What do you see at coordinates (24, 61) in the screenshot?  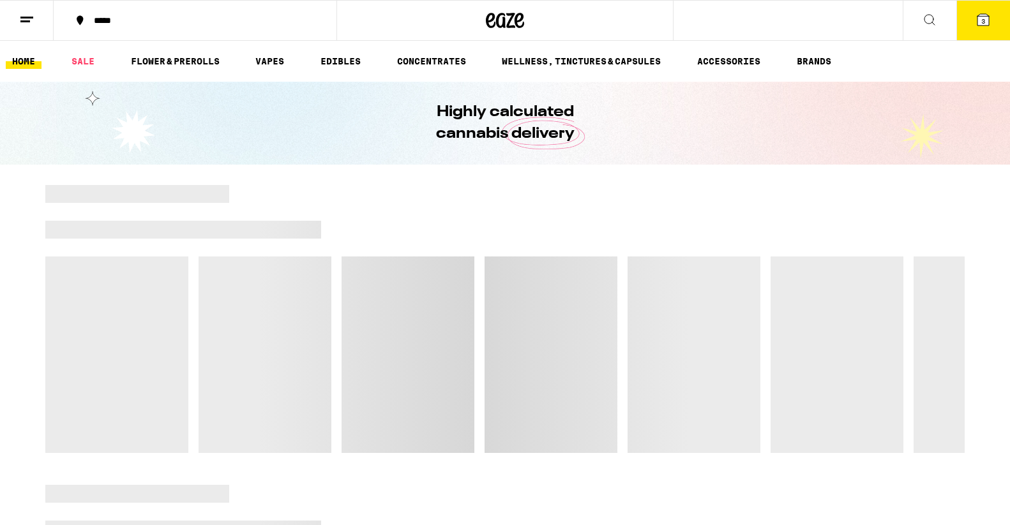 I see `a: HOME` at bounding box center [24, 61].